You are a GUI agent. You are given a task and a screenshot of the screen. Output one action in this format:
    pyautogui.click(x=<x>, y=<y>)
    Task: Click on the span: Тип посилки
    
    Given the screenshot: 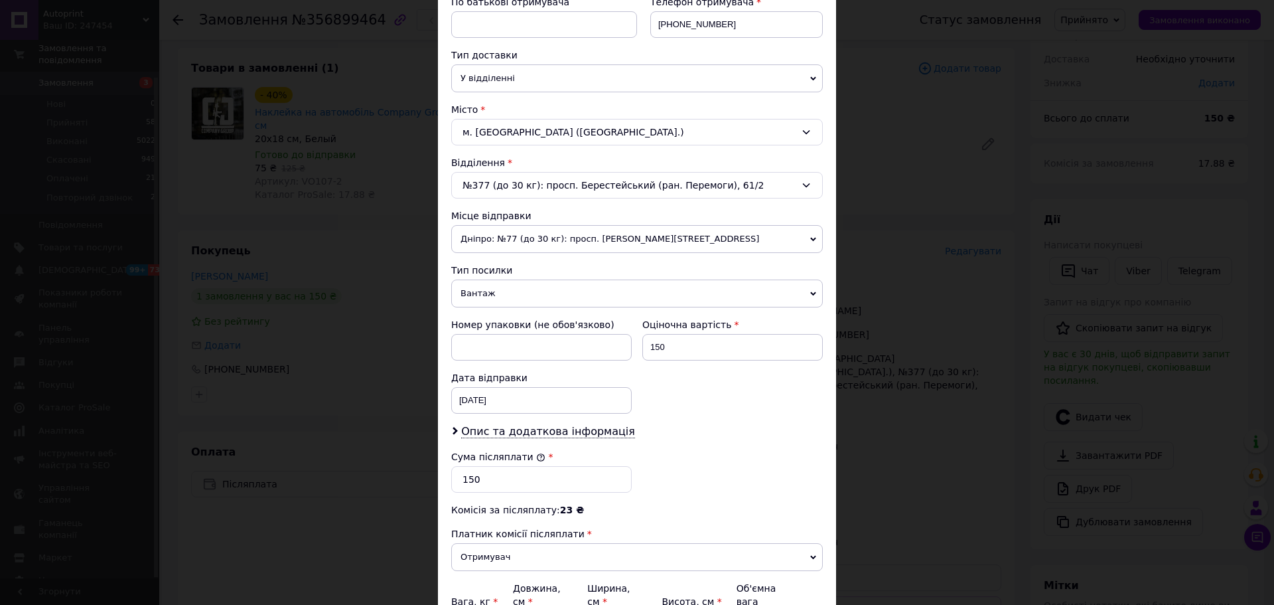 What is the action you would take?
    pyautogui.click(x=482, y=270)
    